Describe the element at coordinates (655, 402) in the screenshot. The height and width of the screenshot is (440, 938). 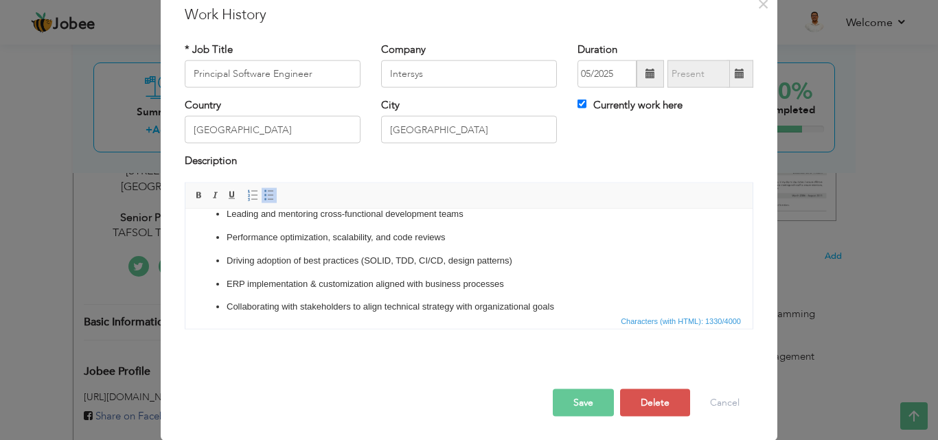
I see `button: Delete` at that location.